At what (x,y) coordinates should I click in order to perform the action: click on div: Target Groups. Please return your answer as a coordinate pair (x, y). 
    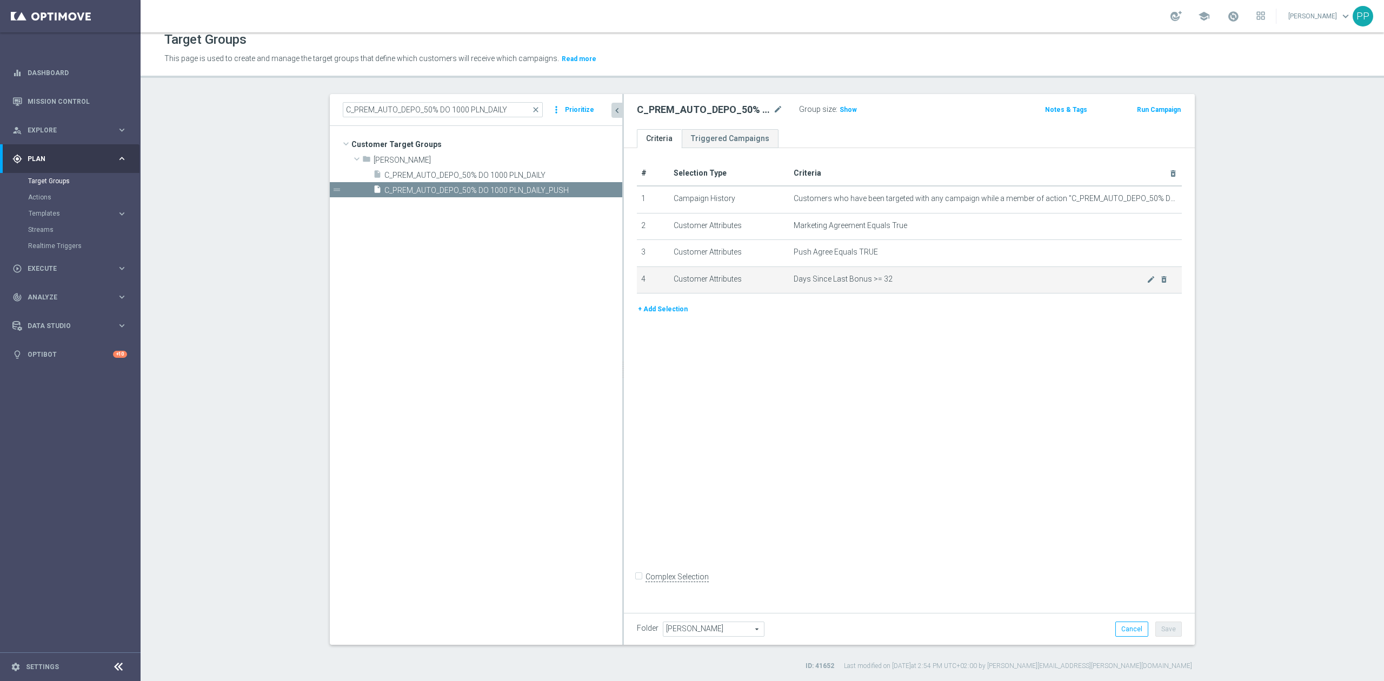
    Looking at the image, I should click on (84, 181).